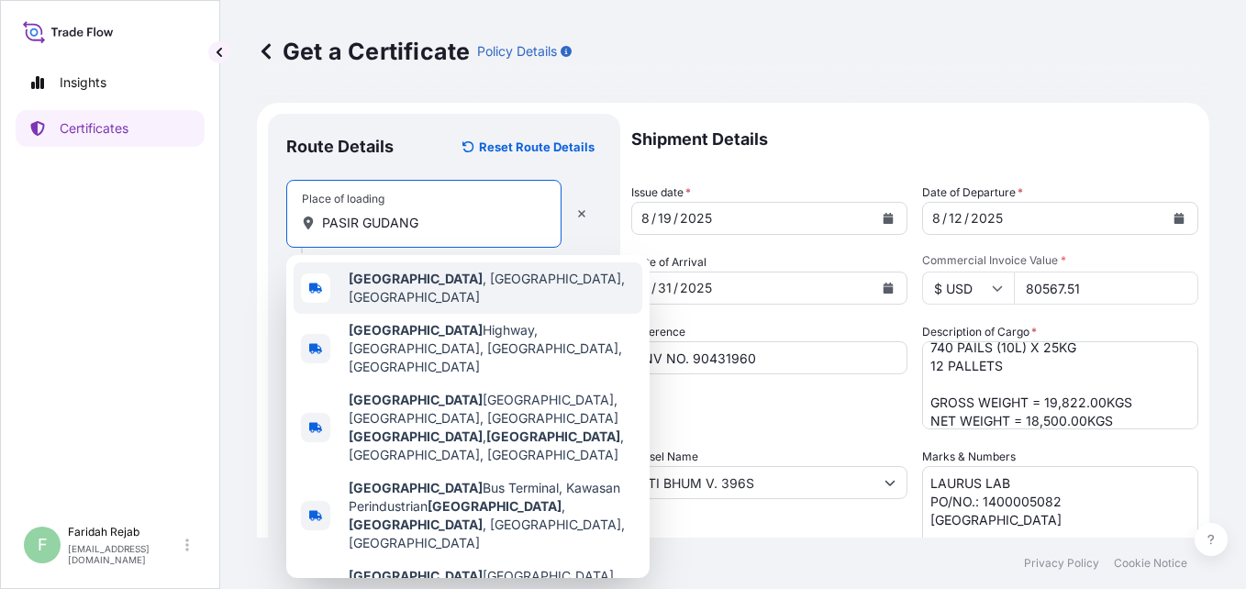 This screenshot has width=1246, height=589. I want to click on input: Enter booking reference, so click(769, 358).